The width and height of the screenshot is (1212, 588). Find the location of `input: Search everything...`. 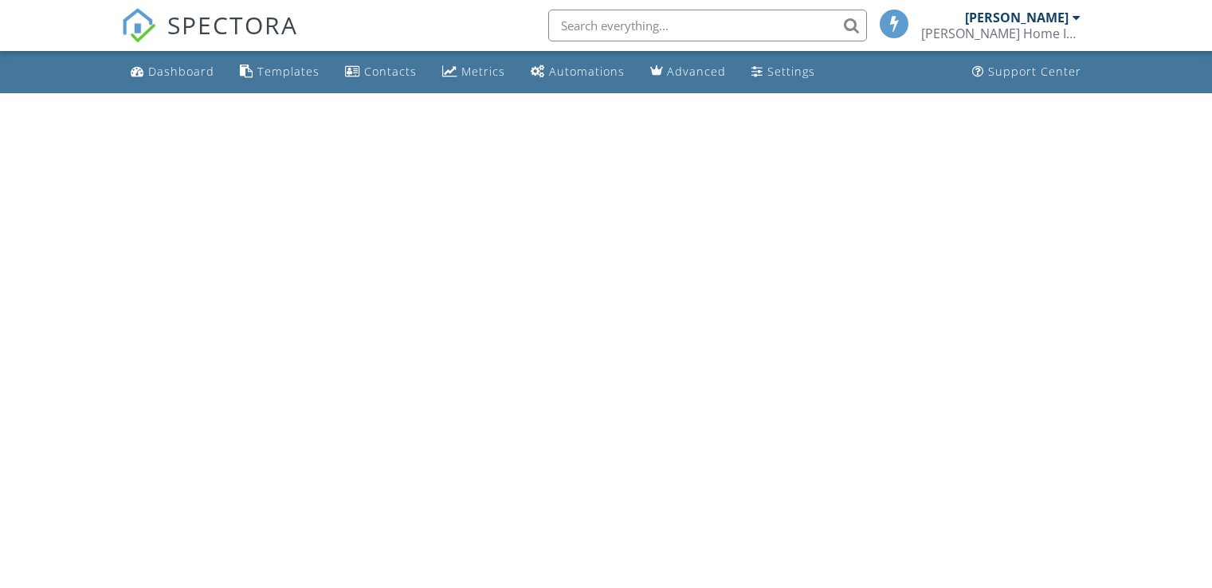

input: Search everything... is located at coordinates (707, 25).